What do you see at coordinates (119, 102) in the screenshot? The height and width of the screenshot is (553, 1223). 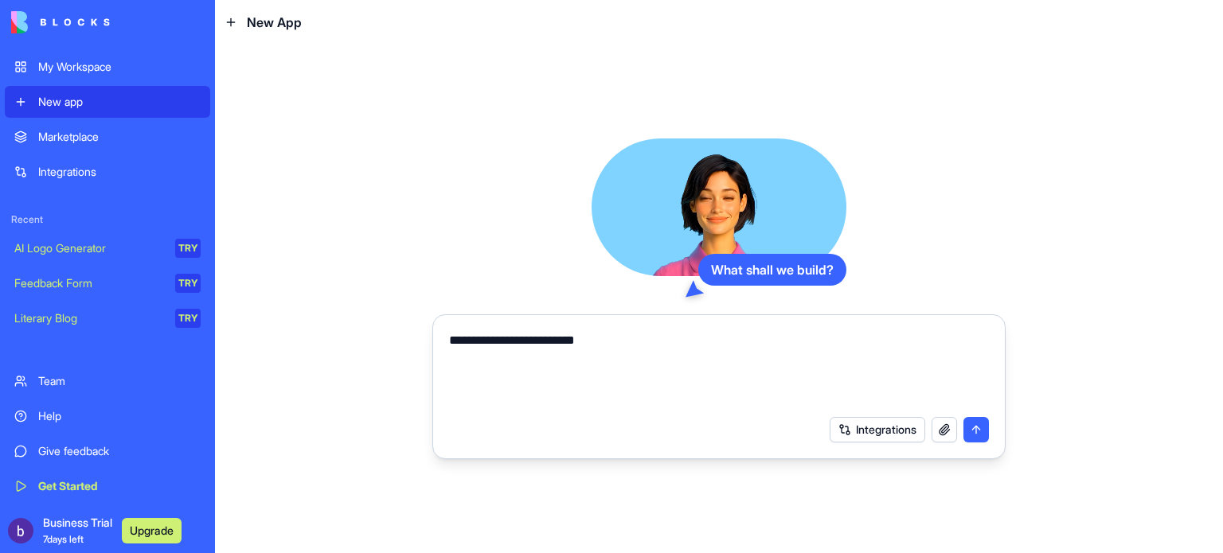 I see `div: New app` at bounding box center [119, 102].